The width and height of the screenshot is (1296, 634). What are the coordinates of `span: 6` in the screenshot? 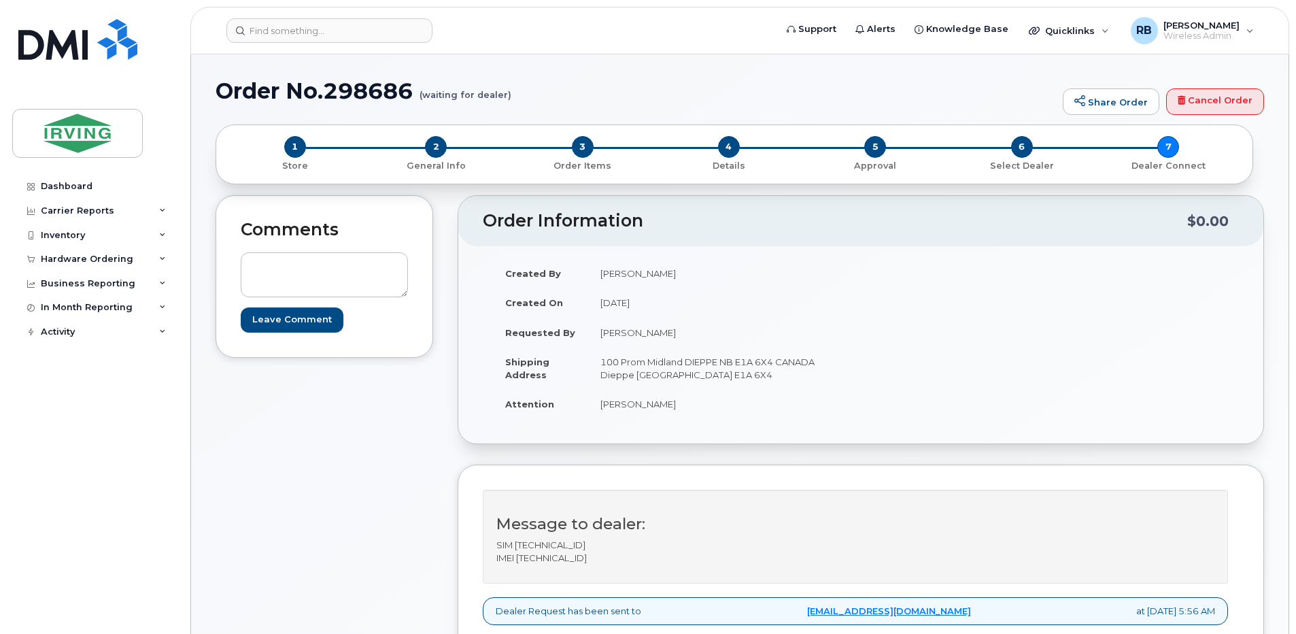 It's located at (1022, 147).